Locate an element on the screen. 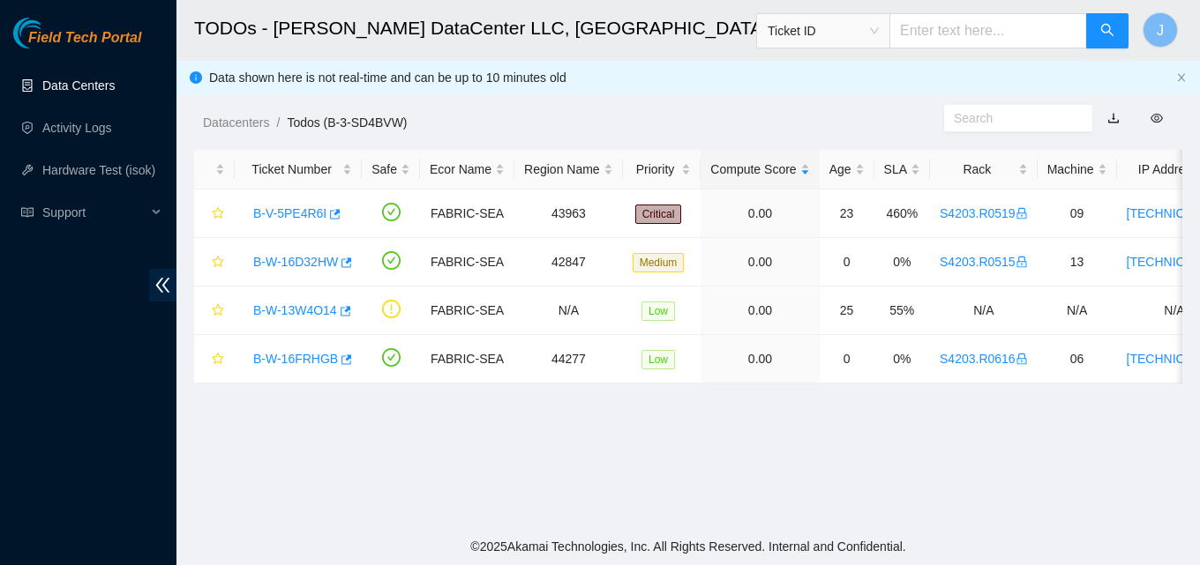 This screenshot has width=1200, height=565. span: Support is located at coordinates (94, 213).